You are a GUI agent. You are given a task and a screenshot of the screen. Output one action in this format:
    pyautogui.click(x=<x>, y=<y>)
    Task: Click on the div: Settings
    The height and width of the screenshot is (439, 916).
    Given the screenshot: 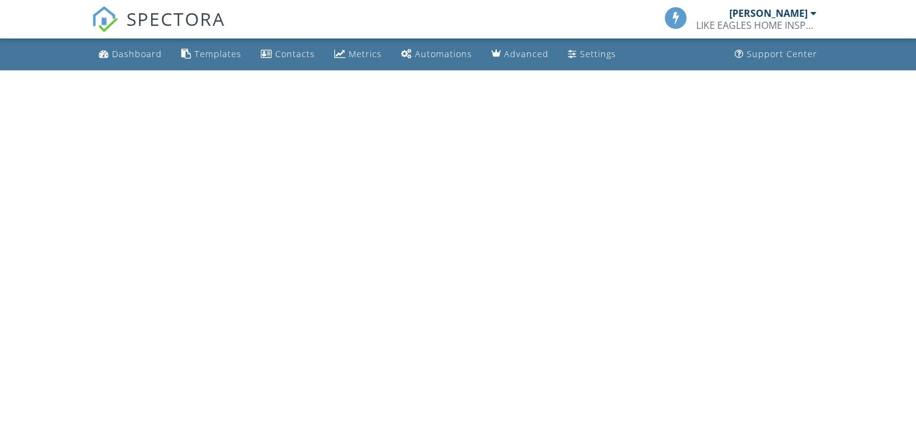 What is the action you would take?
    pyautogui.click(x=598, y=54)
    